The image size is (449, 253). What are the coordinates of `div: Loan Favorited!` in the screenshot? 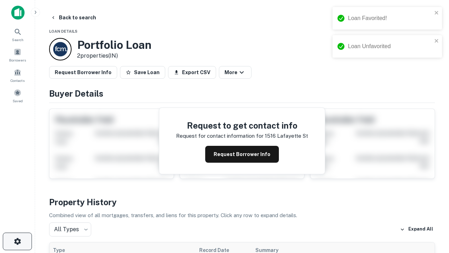 It's located at (390, 18).